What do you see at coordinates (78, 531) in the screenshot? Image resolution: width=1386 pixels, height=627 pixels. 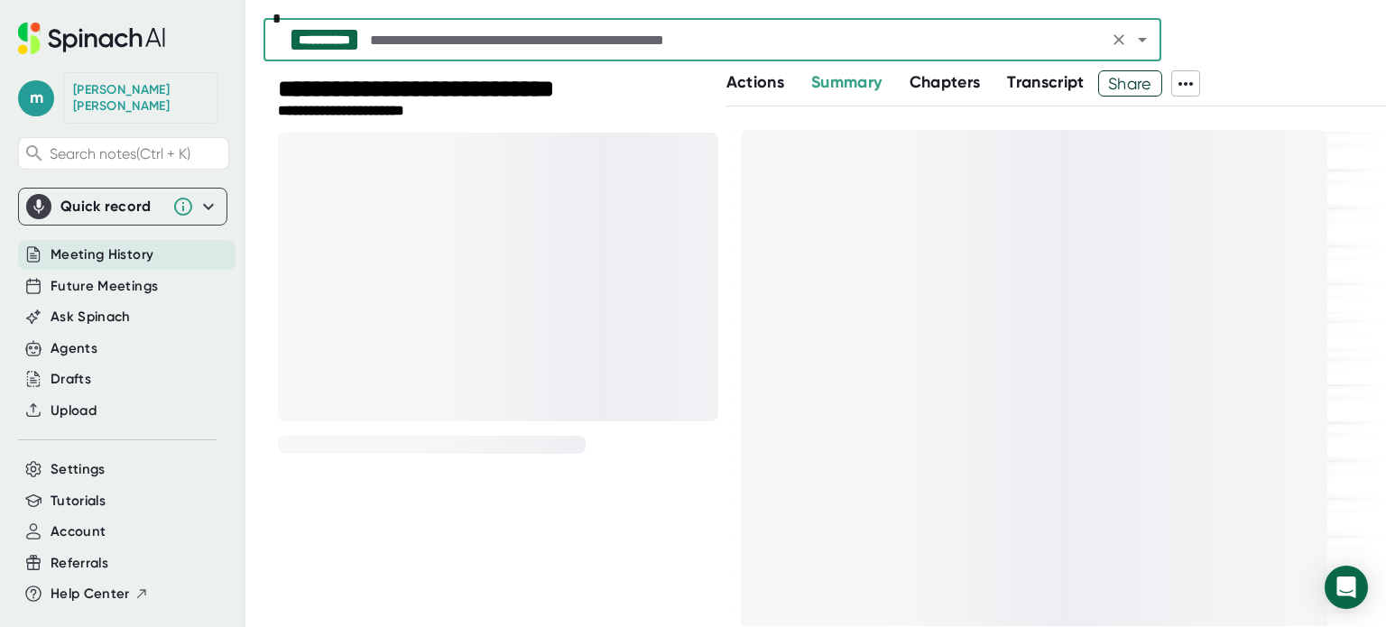 I see `button: Account` at bounding box center [78, 531].